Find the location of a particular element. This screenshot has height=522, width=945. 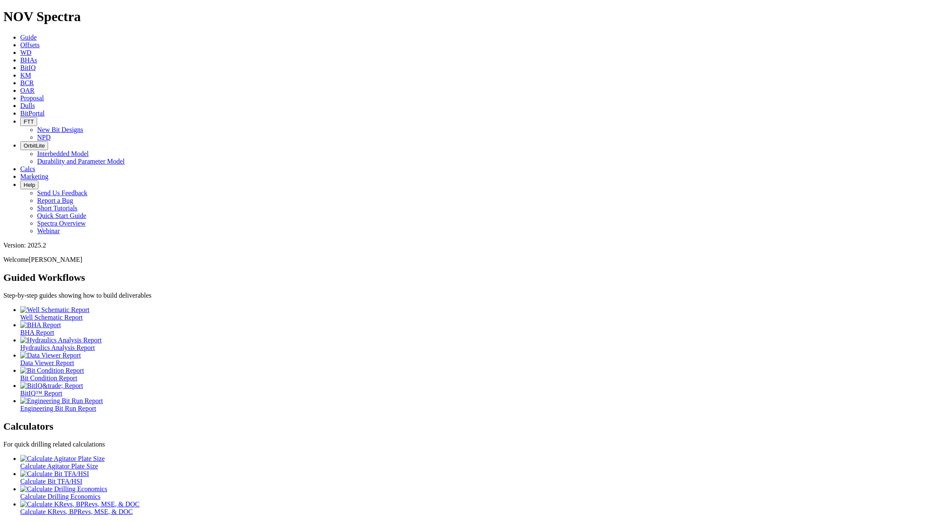

a: Proposal is located at coordinates (32, 98).